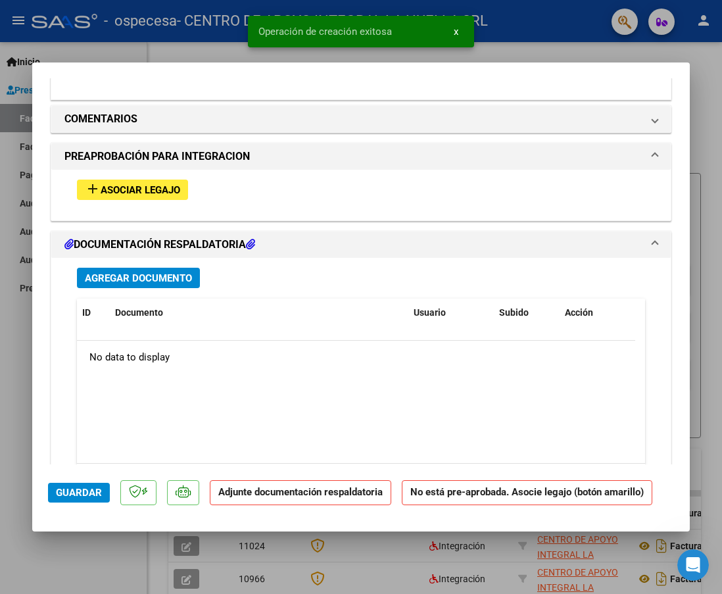 Image resolution: width=722 pixels, height=594 pixels. Describe the element at coordinates (527, 313) in the screenshot. I see `datatable-header-cell: Subido` at that location.